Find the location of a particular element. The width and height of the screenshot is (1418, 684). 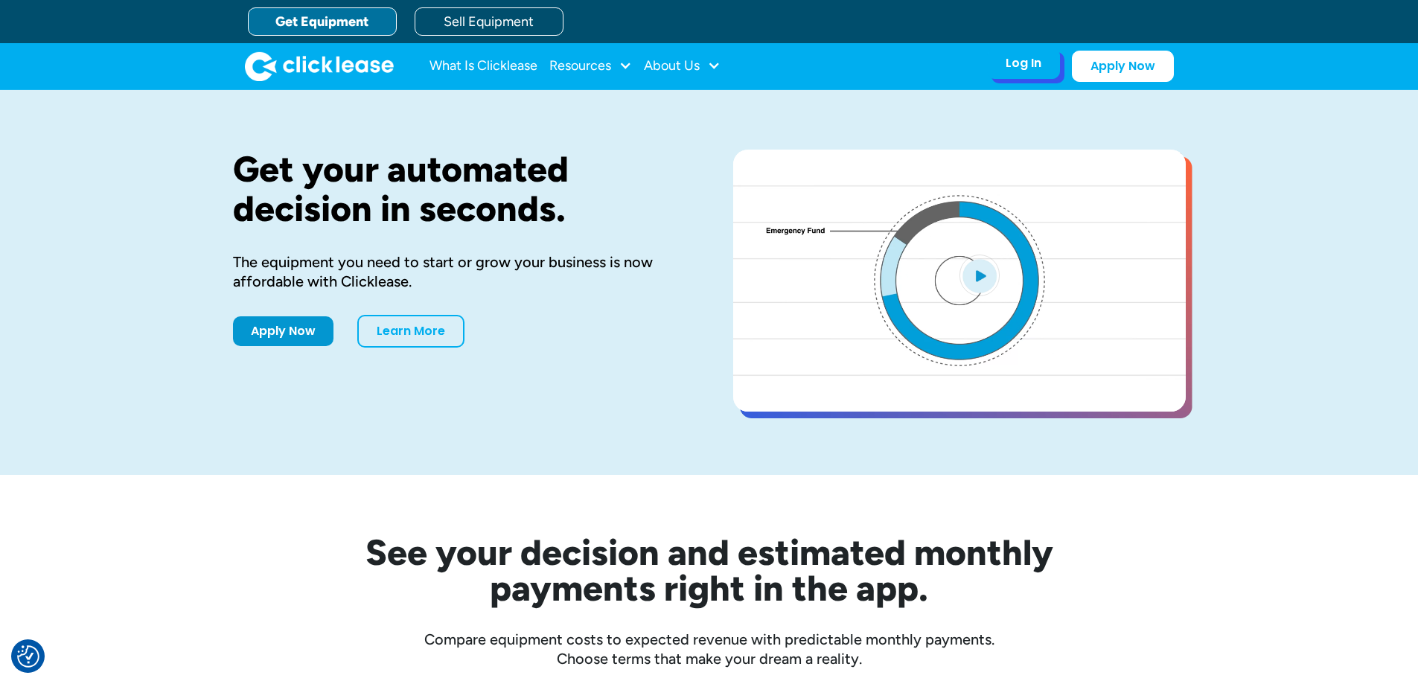

a: Learn More is located at coordinates (411, 331).